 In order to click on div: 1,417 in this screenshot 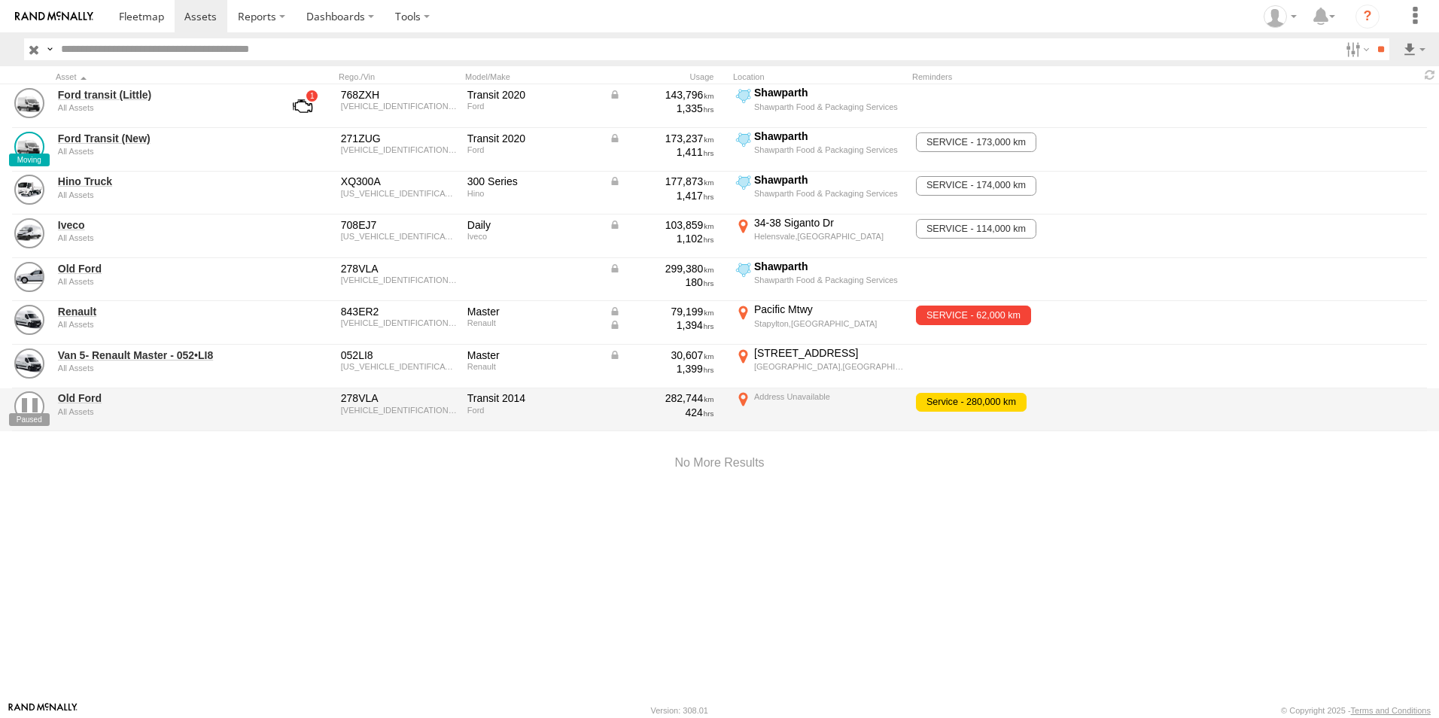, I will do `click(661, 196)`.